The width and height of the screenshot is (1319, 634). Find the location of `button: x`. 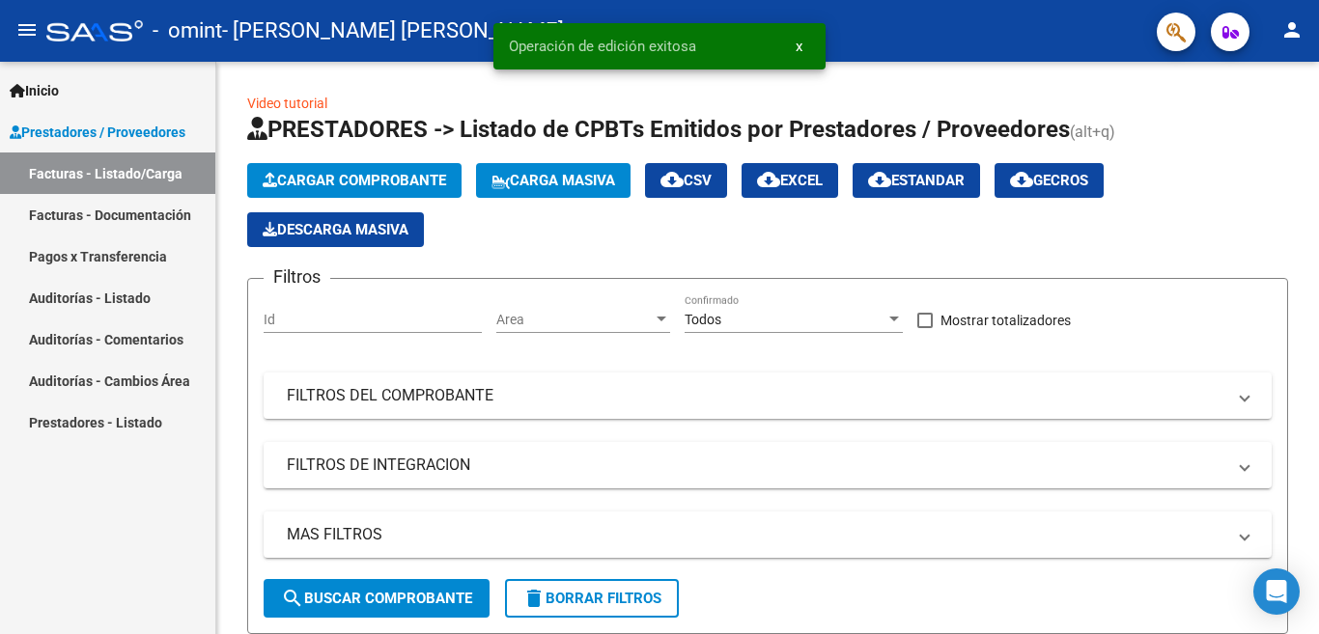

button: x is located at coordinates (798, 46).